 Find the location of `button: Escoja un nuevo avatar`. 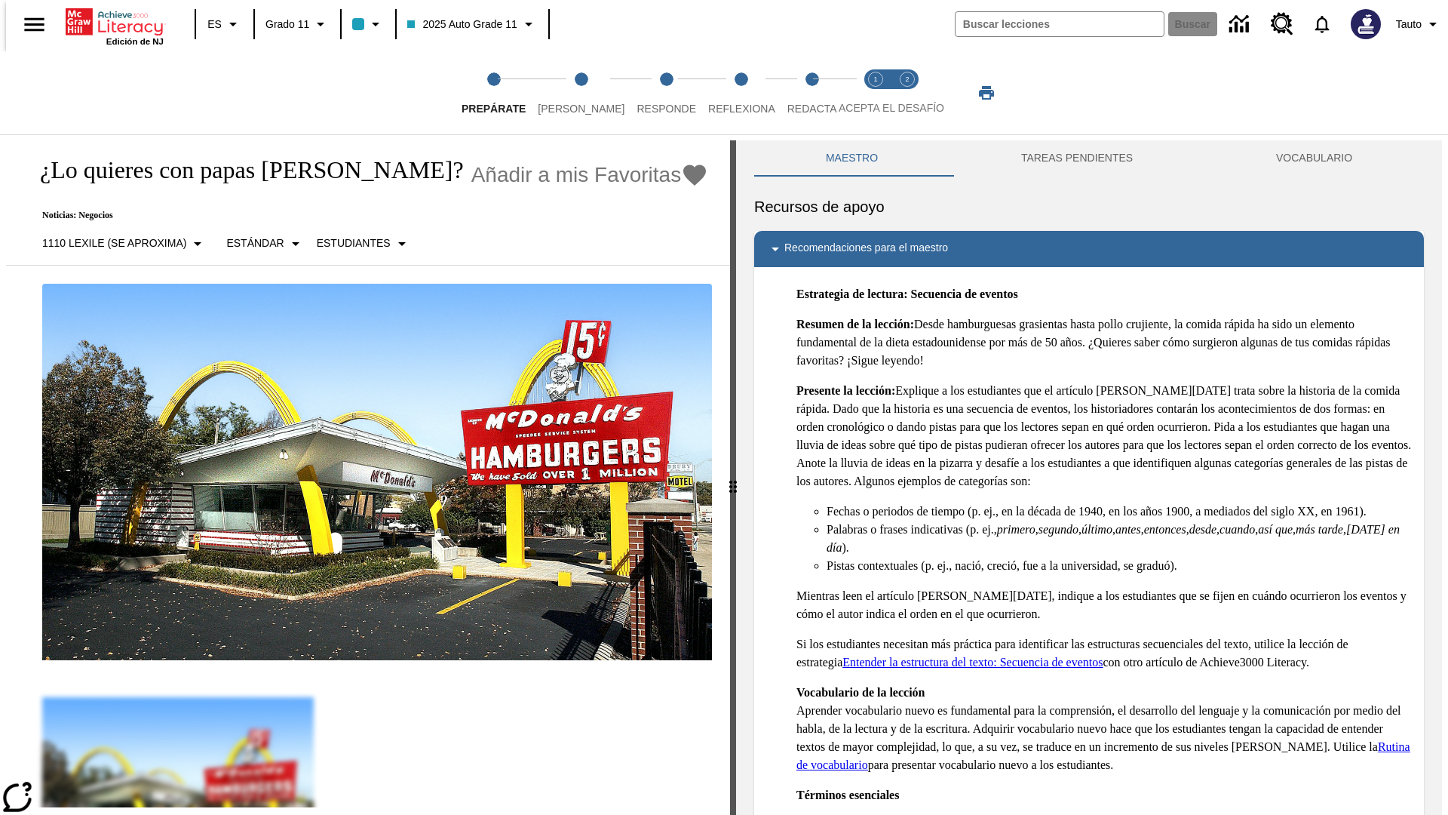

button: Escoja un nuevo avatar is located at coordinates (1366, 24).